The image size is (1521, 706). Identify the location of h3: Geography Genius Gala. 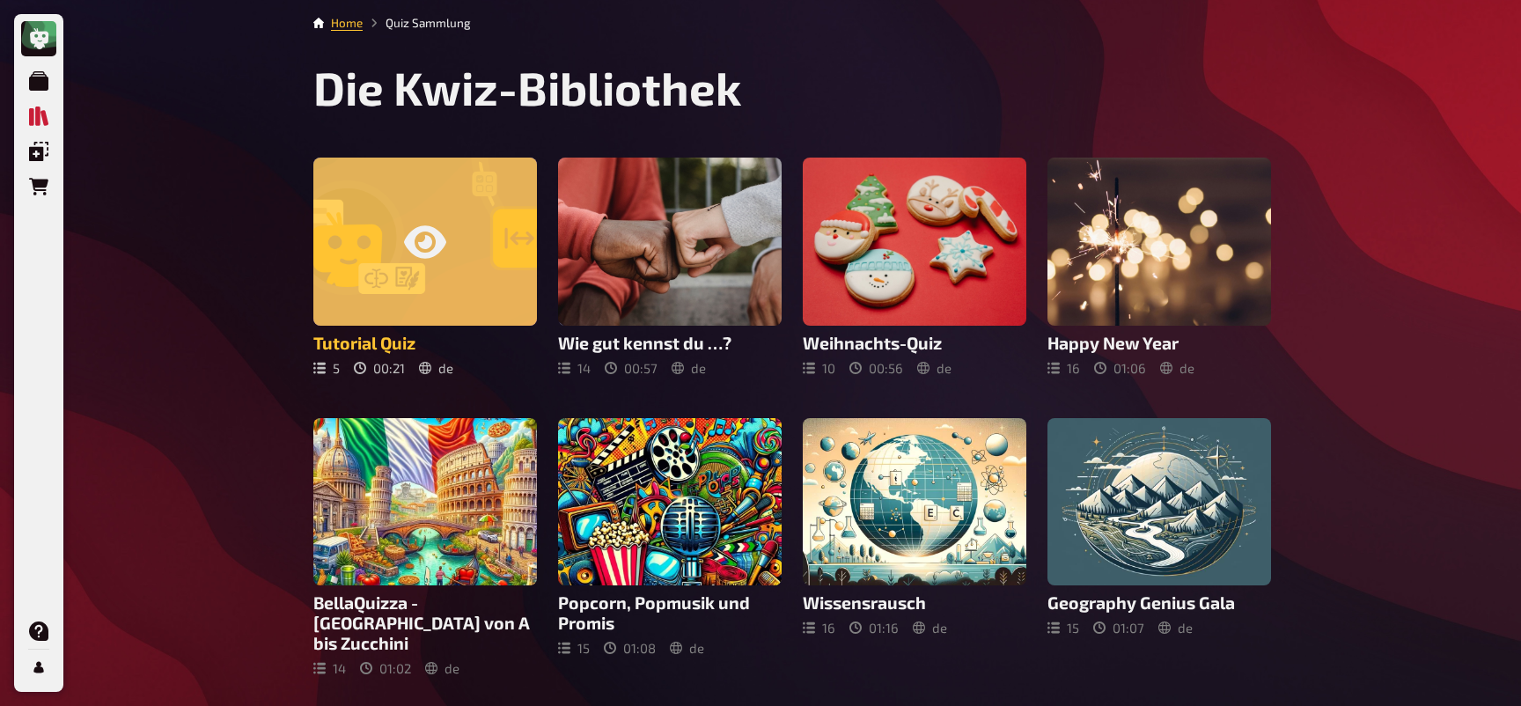
(1159, 602).